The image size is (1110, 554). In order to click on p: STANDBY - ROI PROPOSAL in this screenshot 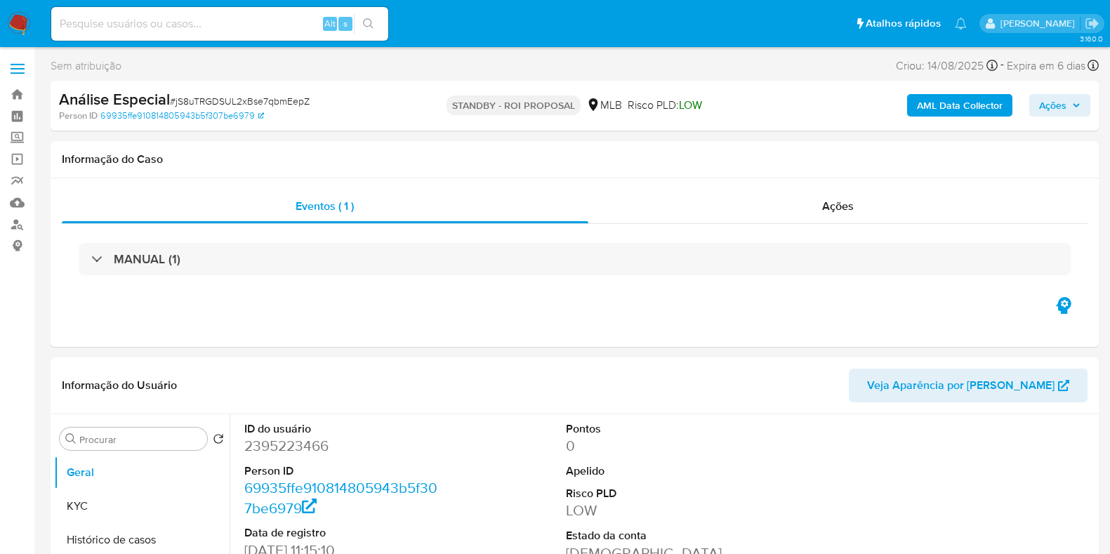, I will do `click(513, 105)`.